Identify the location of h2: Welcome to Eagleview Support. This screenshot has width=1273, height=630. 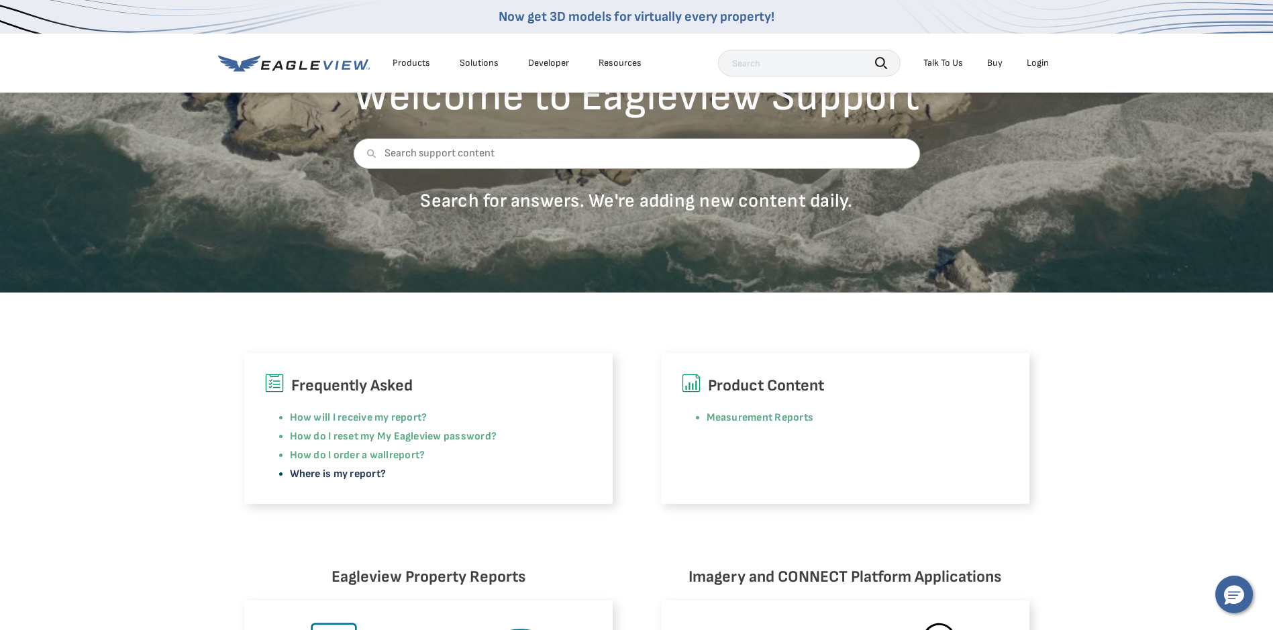
(636, 97).